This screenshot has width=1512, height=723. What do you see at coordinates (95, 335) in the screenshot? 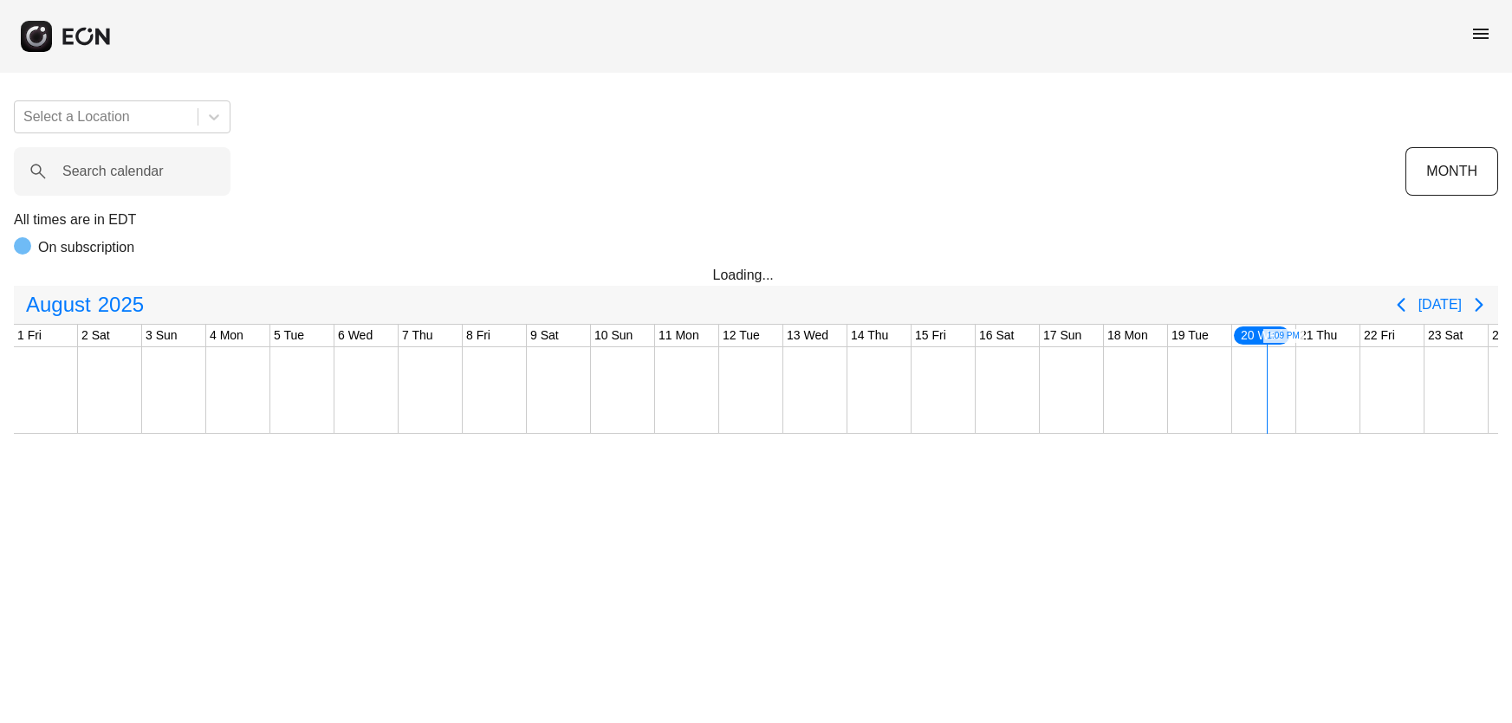
I see `div: 2 Sat` at bounding box center [95, 335].